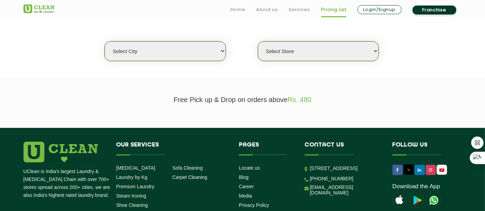  What do you see at coordinates (434, 10) in the screenshot?
I see `a: Franchise` at bounding box center [434, 10].